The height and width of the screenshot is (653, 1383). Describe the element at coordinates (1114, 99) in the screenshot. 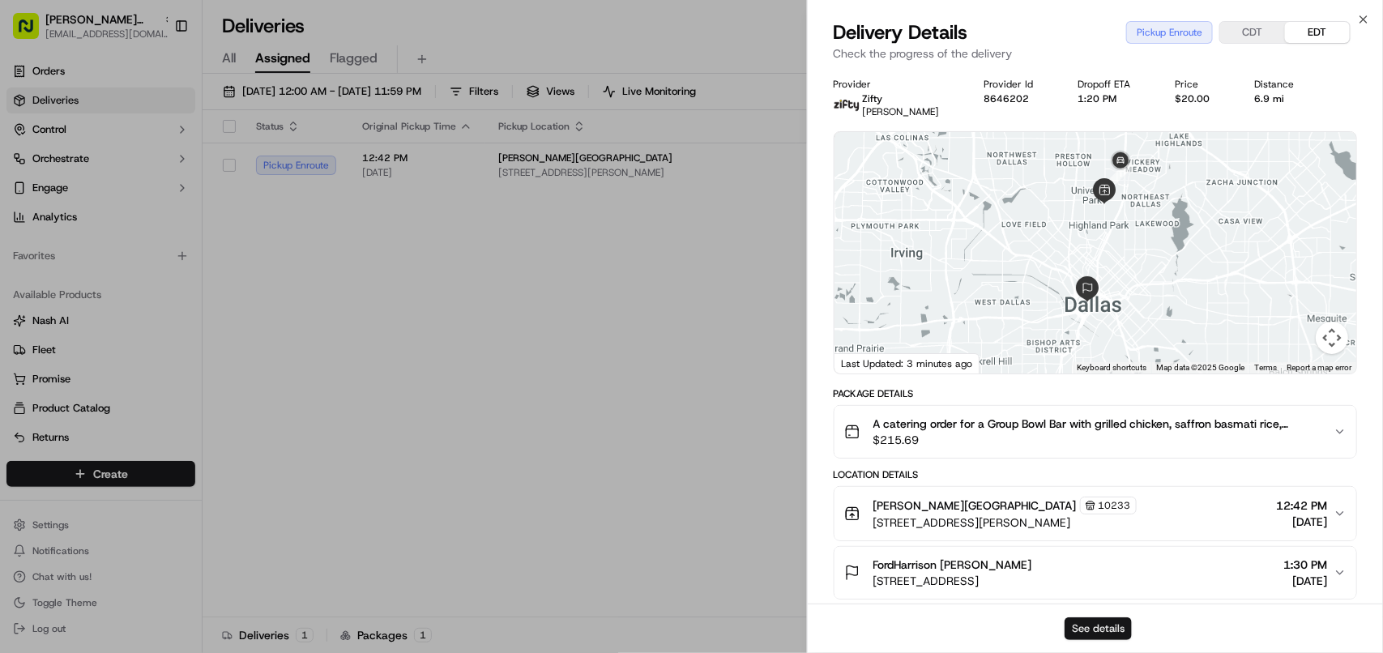

I see `div: 1:20 PM` at that location.